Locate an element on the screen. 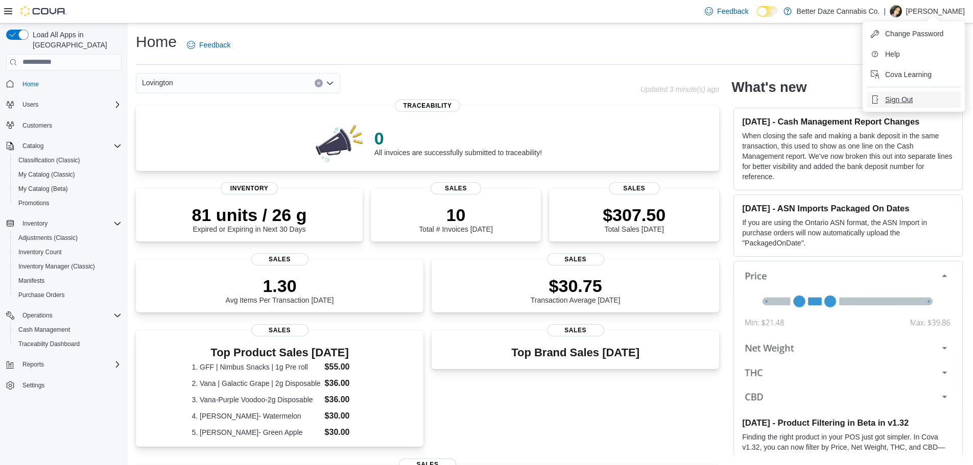 Image resolution: width=973 pixels, height=465 pixels. span: Inventory Manager (Classic) is located at coordinates (68, 266).